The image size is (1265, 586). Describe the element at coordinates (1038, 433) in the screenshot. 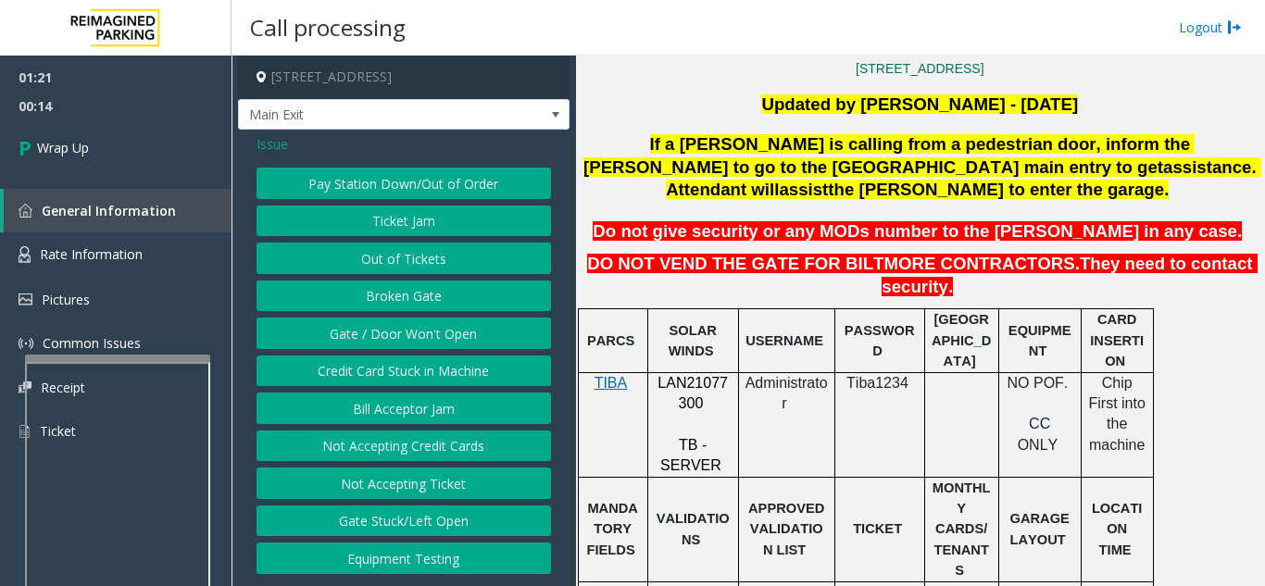

I see `span: CC ONLY` at that location.